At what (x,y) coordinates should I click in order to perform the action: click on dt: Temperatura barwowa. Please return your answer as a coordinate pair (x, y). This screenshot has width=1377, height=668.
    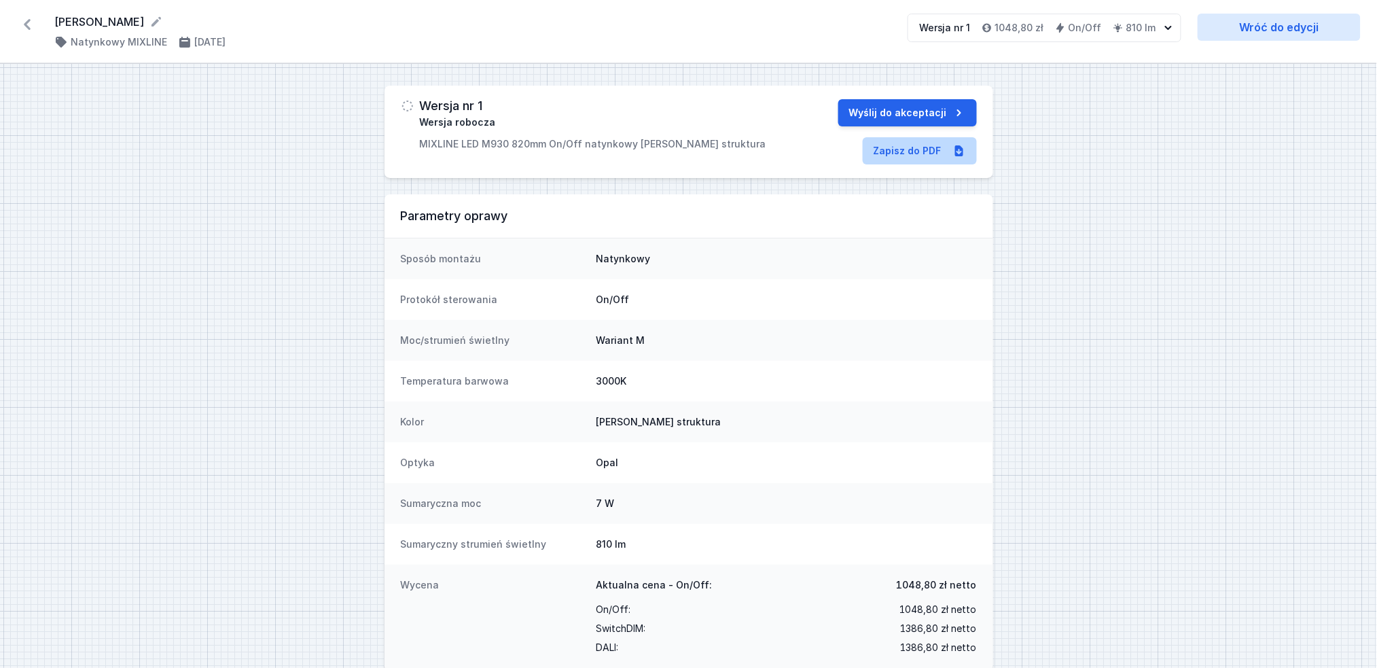
    Looking at the image, I should click on (493, 381).